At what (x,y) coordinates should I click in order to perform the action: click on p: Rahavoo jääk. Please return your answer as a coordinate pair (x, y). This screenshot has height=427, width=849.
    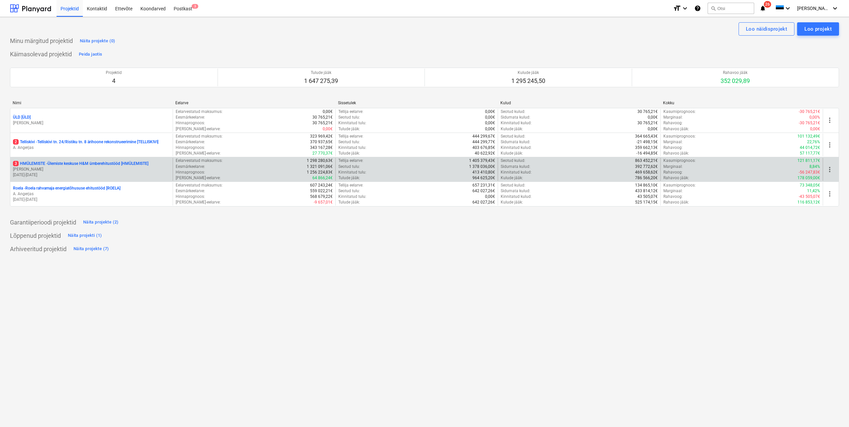
    Looking at the image, I should click on (735, 73).